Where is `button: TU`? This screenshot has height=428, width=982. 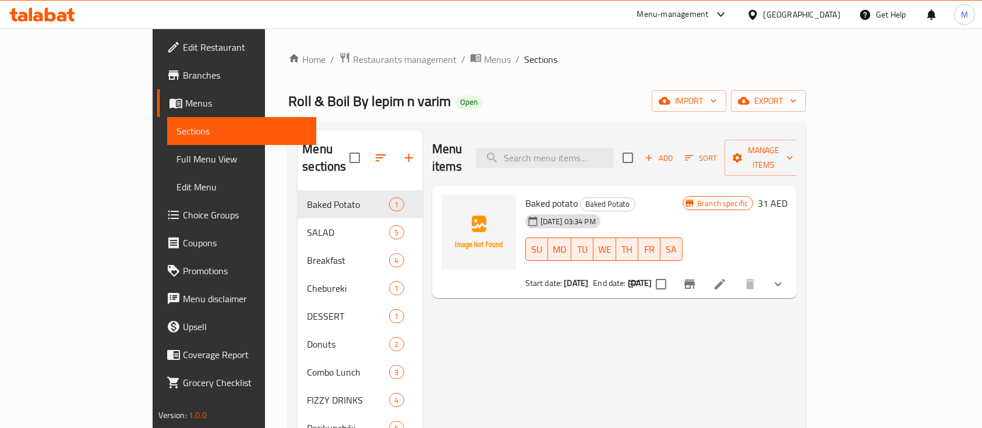
button: TU is located at coordinates (582, 249).